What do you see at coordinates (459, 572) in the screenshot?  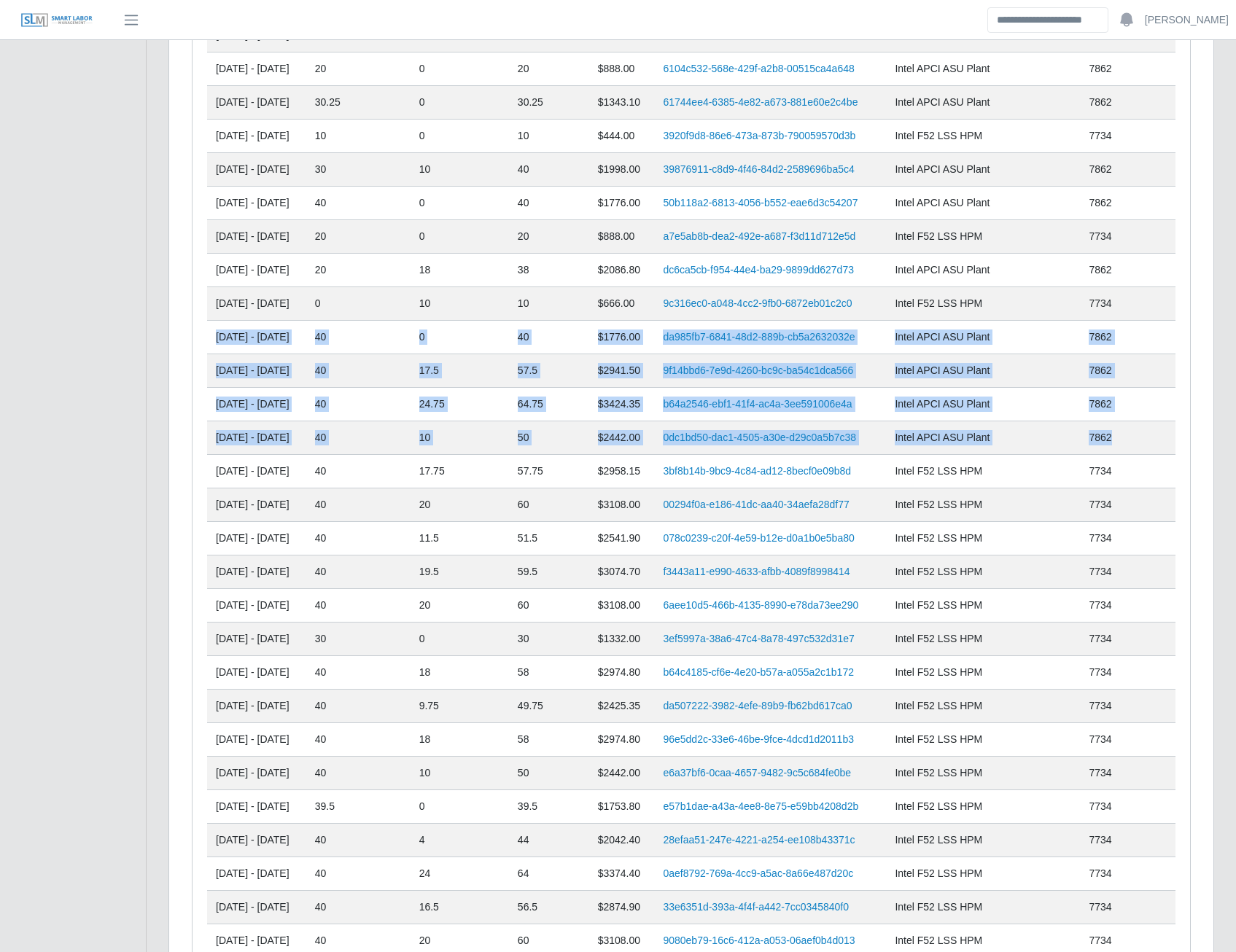 I see `td: 19.5` at bounding box center [459, 572].